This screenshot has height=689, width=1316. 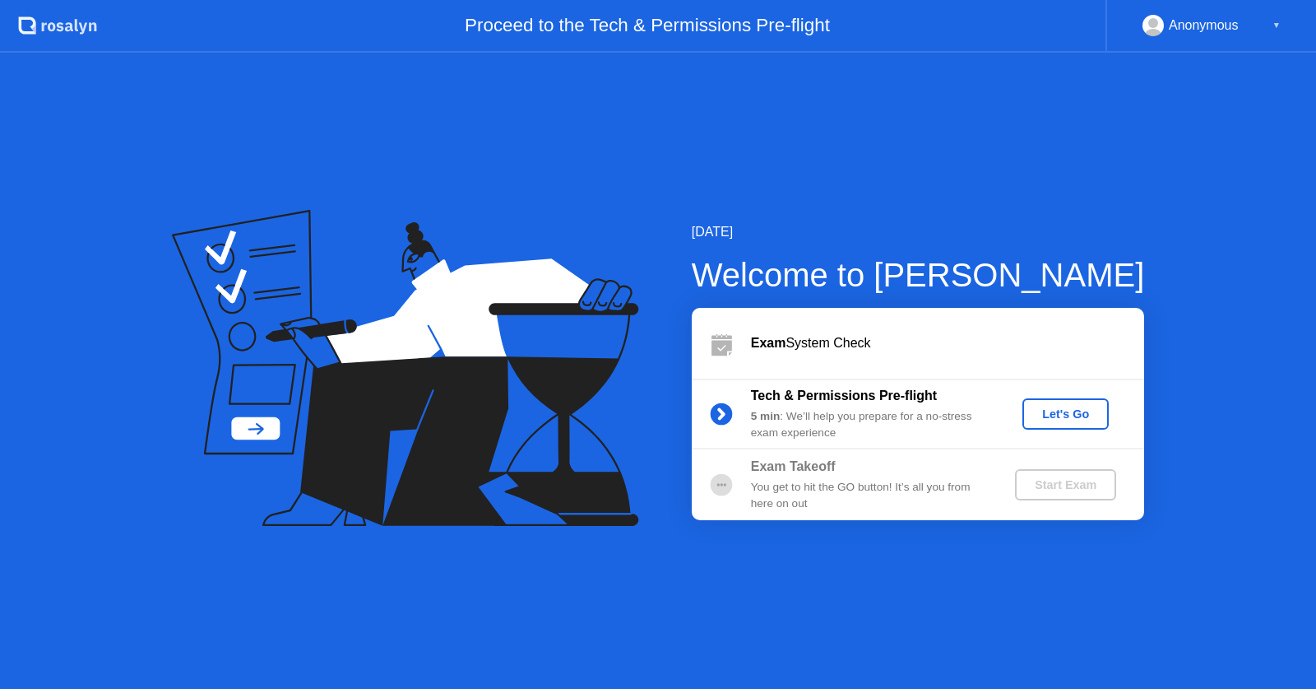 I want to click on b: Exam Takeoff, so click(x=793, y=466).